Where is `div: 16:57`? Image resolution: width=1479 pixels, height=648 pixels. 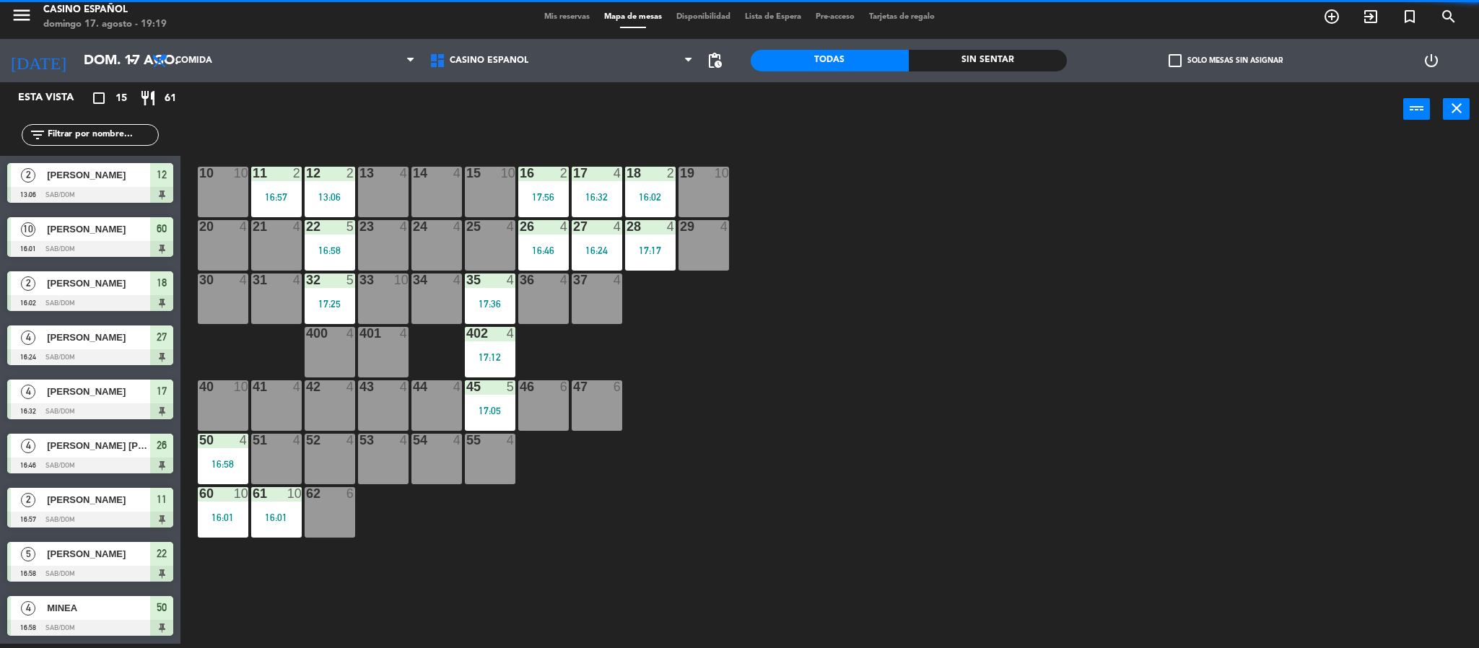
div: 16:57 is located at coordinates (277, 197).